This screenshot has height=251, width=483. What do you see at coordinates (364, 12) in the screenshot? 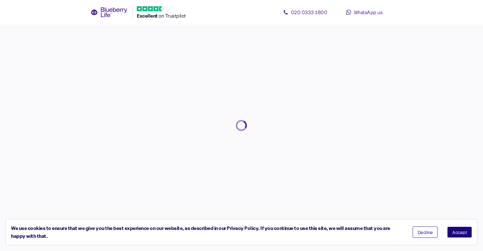
I see `a: WhatsApp us` at bounding box center [364, 12].